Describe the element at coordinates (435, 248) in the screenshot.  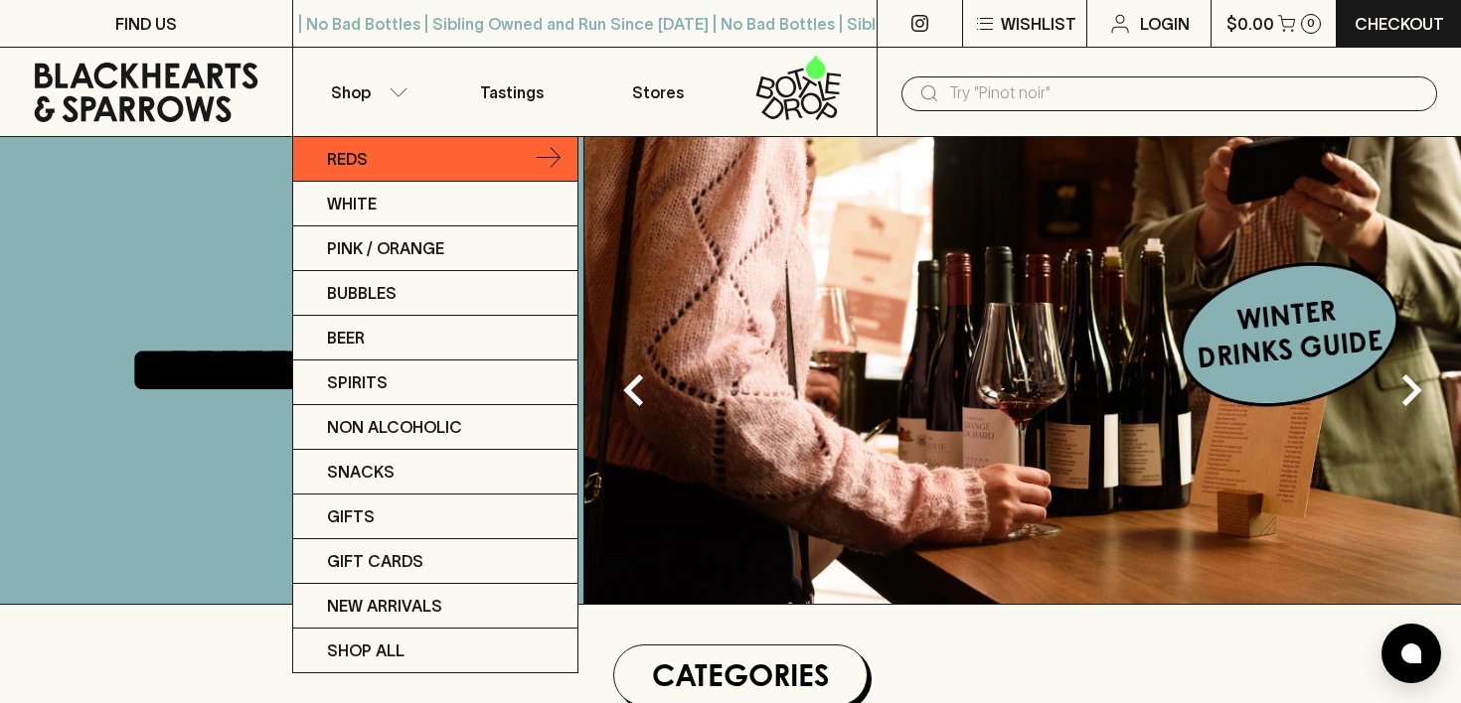
I see `a: Pink / Orange` at that location.